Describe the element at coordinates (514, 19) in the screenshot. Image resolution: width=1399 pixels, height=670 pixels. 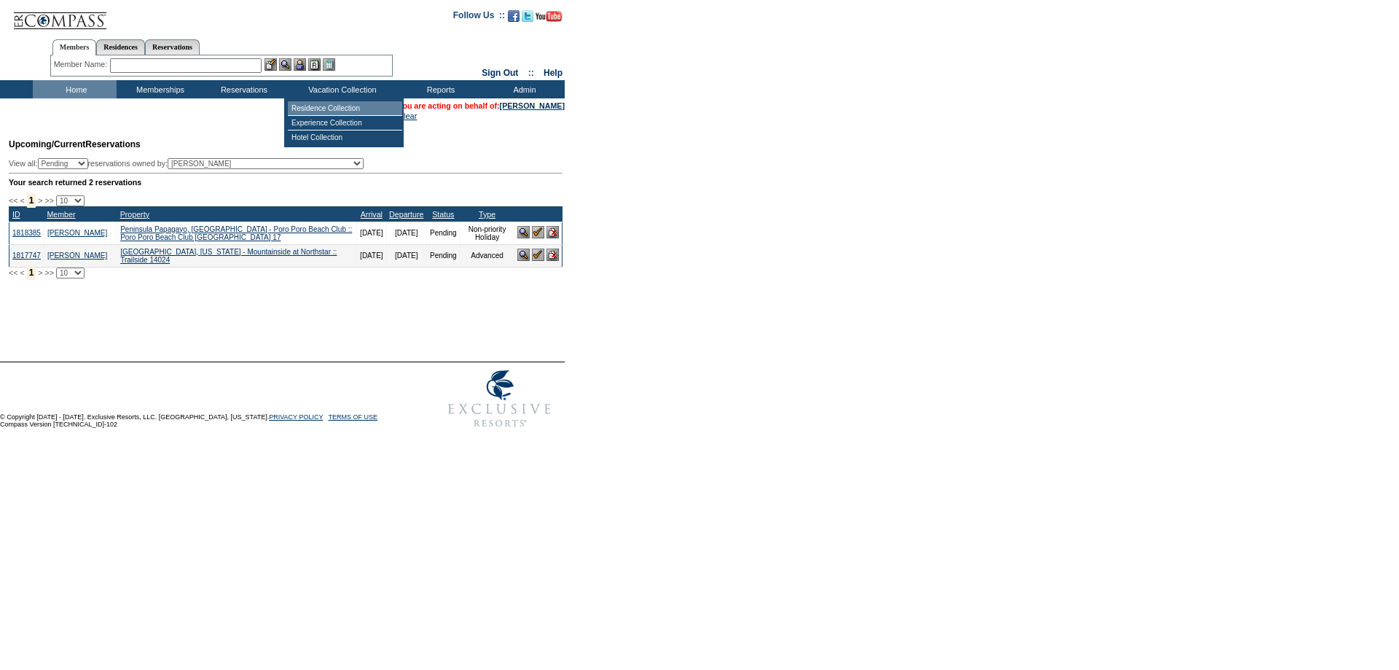
I see `a: Become our fan on Facebook` at that location.